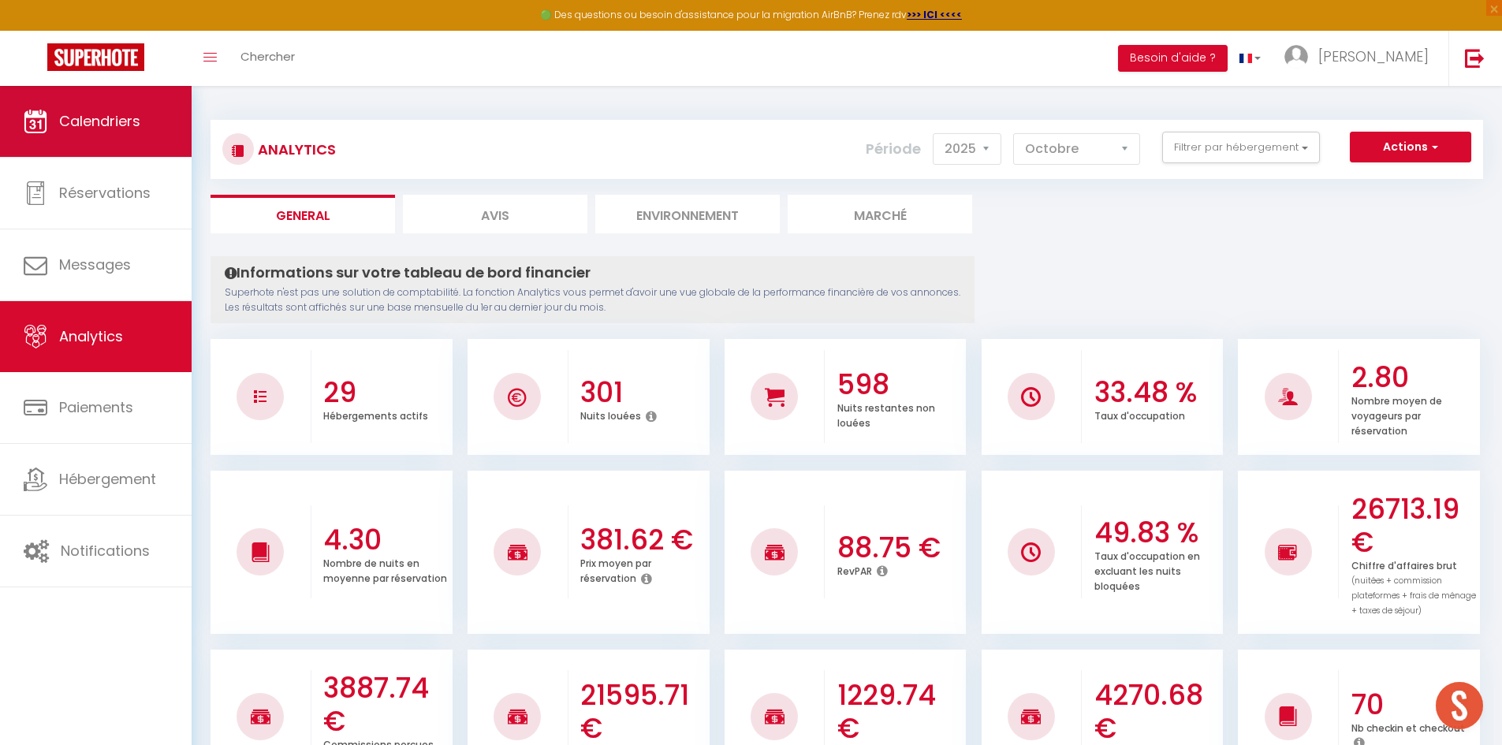 Image resolution: width=1502 pixels, height=745 pixels. Describe the element at coordinates (610, 414) in the screenshot. I see `p: Nuits louées` at that location.